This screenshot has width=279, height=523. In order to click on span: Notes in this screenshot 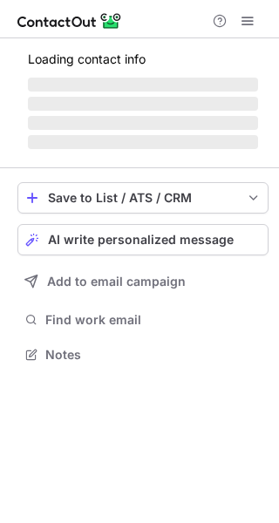, I will do `click(153, 355)`.